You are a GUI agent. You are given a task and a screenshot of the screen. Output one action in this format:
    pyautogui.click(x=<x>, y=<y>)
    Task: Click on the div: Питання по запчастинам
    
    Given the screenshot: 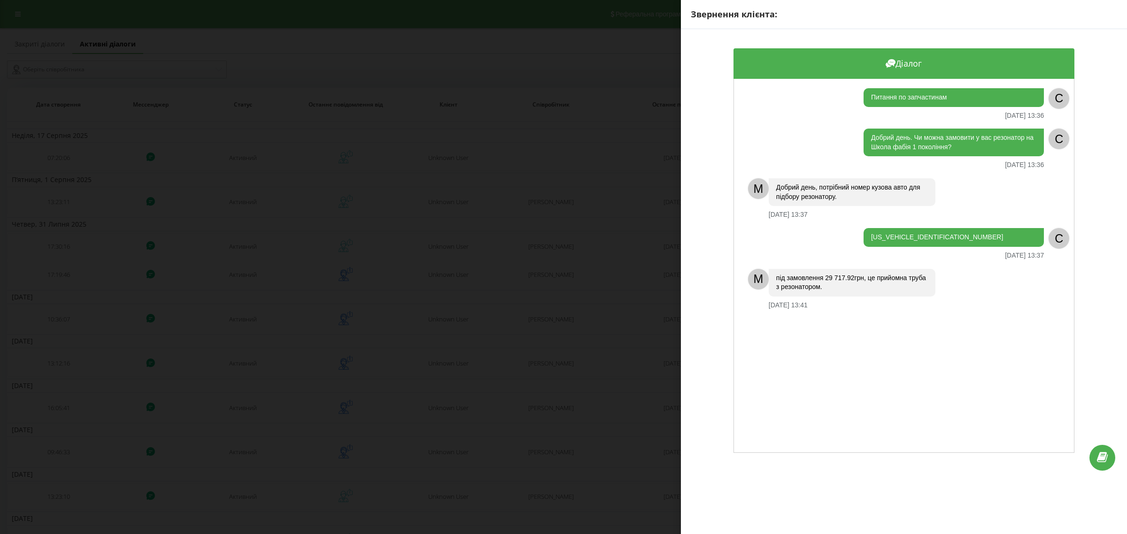 What is the action you would take?
    pyautogui.click(x=954, y=98)
    